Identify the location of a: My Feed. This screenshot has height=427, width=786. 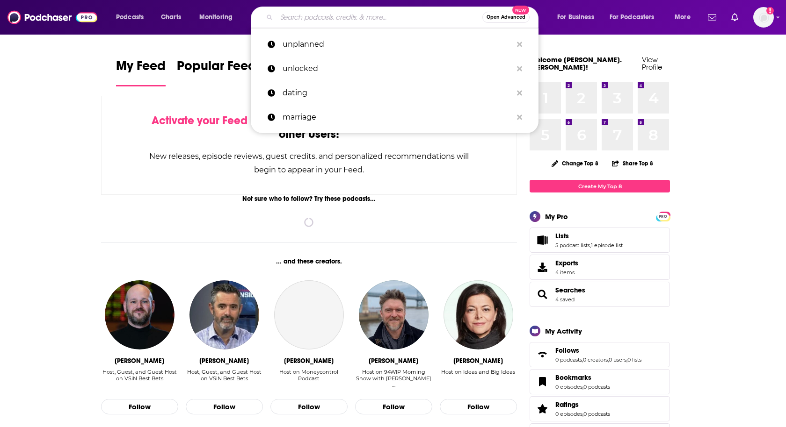
(141, 72).